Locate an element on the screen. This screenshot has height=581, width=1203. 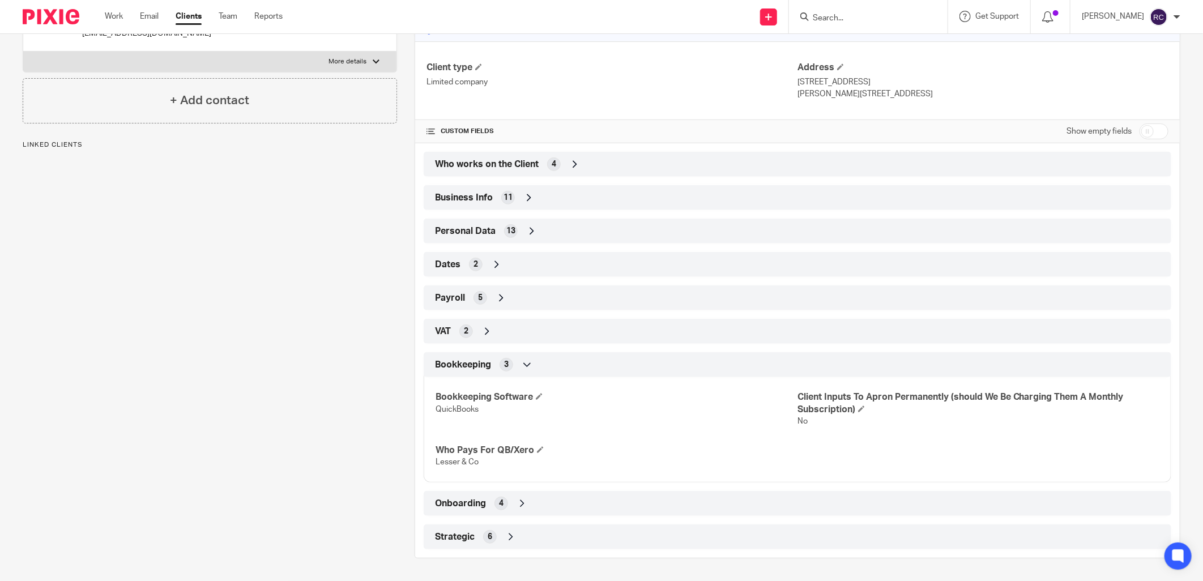
span: 5 is located at coordinates (480, 298).